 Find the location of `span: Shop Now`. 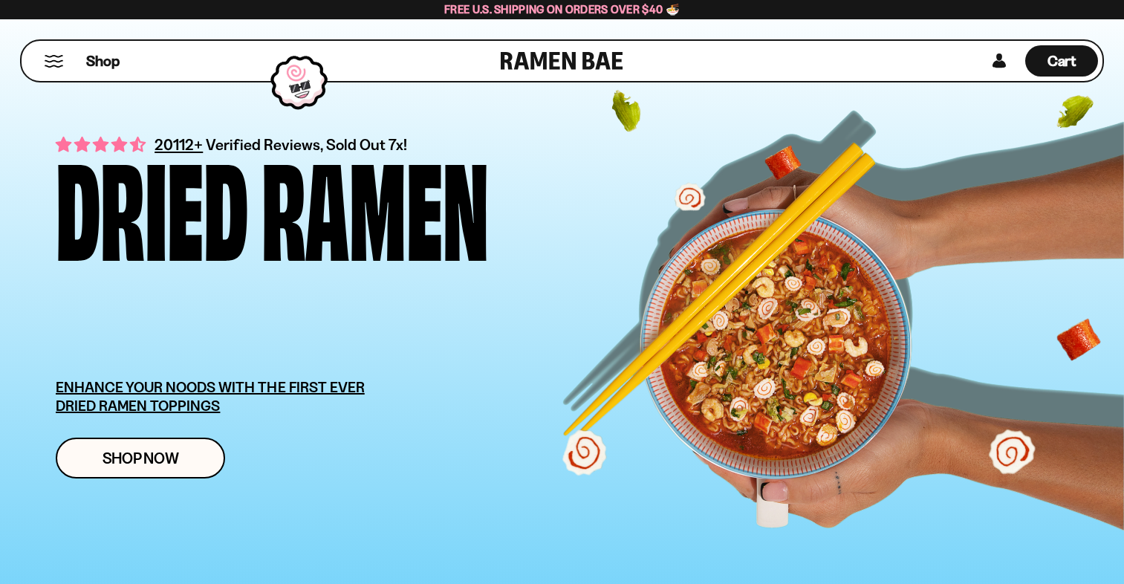

span: Shop Now is located at coordinates (140, 457).